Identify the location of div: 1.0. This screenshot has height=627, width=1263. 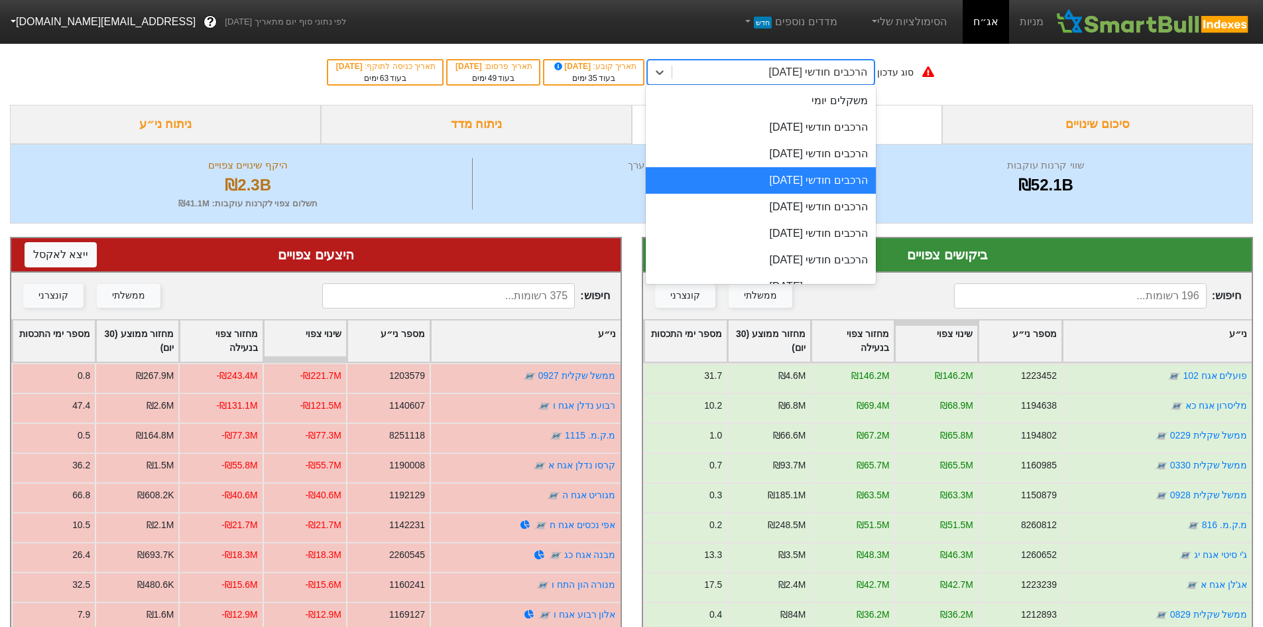
(715, 435).